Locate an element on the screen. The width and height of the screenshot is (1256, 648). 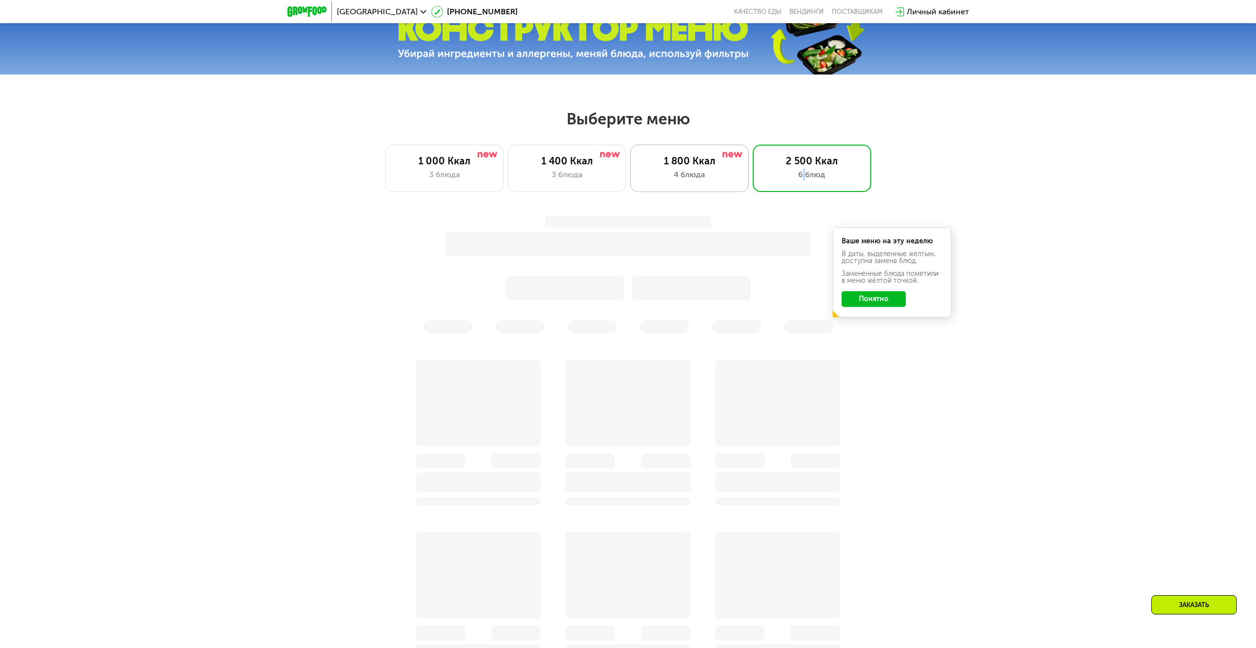
div: 6 блюд is located at coordinates (812, 175).